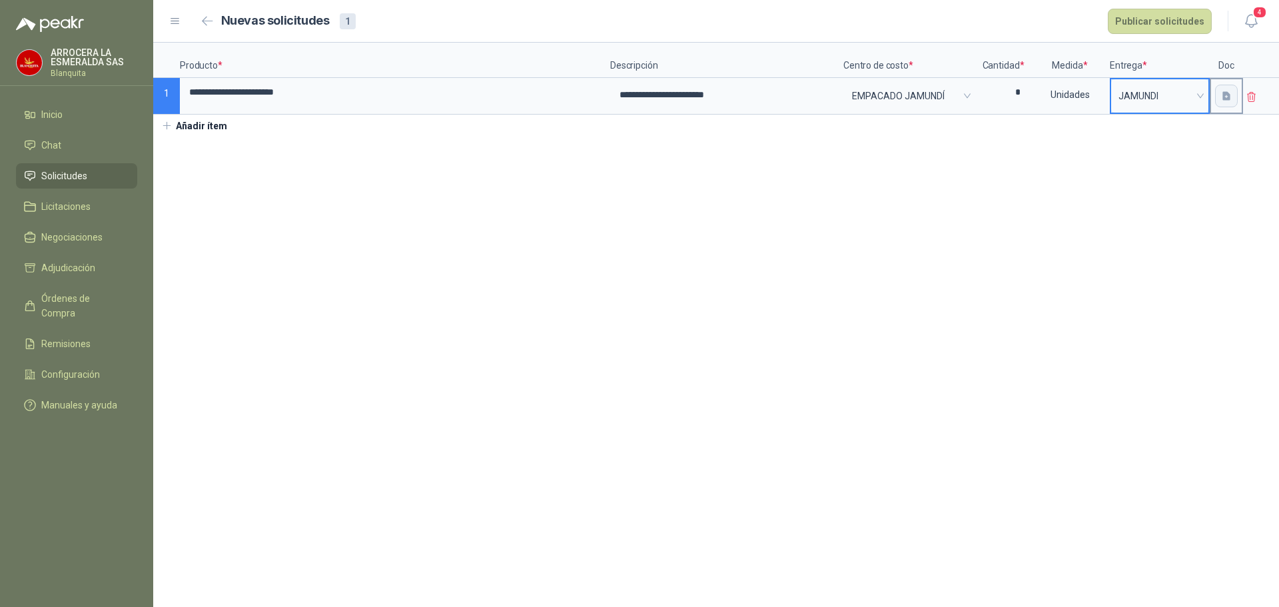  Describe the element at coordinates (77, 176) in the screenshot. I see `a: Solicitudes` at that location.